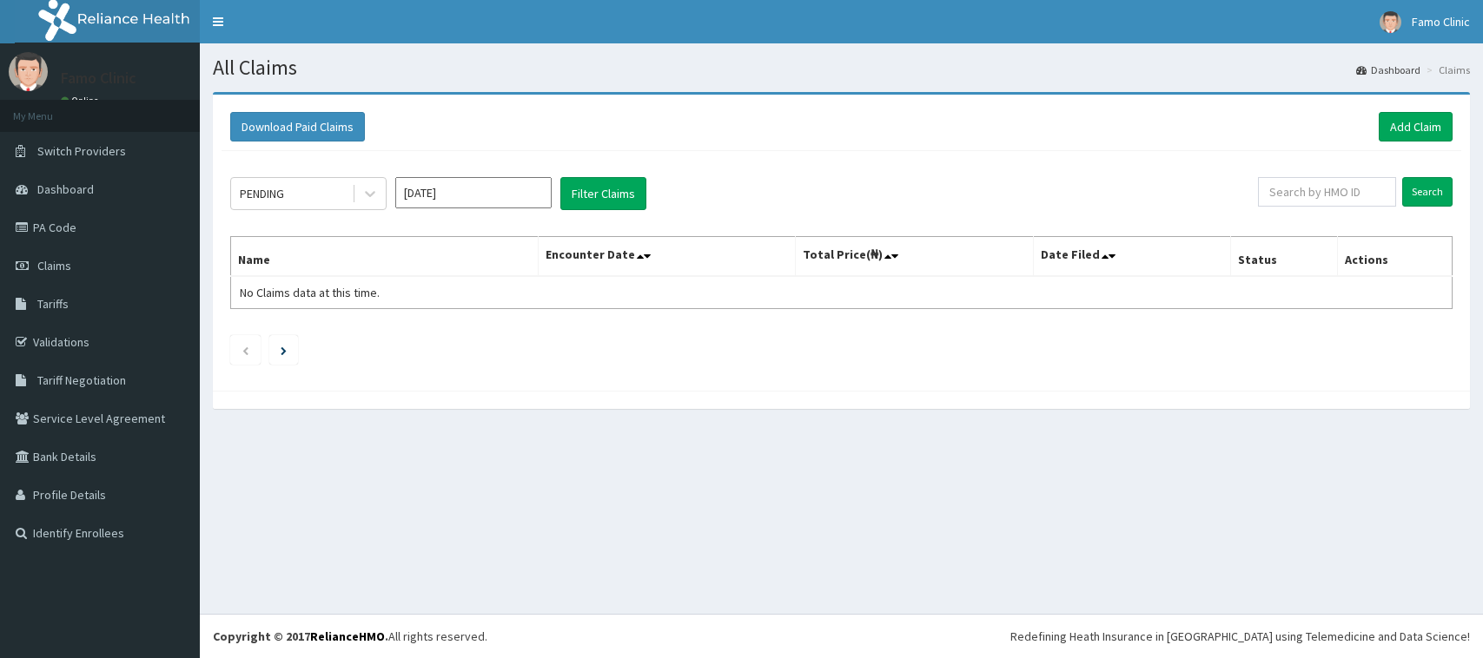 This screenshot has height=658, width=1483. What do you see at coordinates (1415, 127) in the screenshot?
I see `a: Add Claim` at bounding box center [1415, 127].